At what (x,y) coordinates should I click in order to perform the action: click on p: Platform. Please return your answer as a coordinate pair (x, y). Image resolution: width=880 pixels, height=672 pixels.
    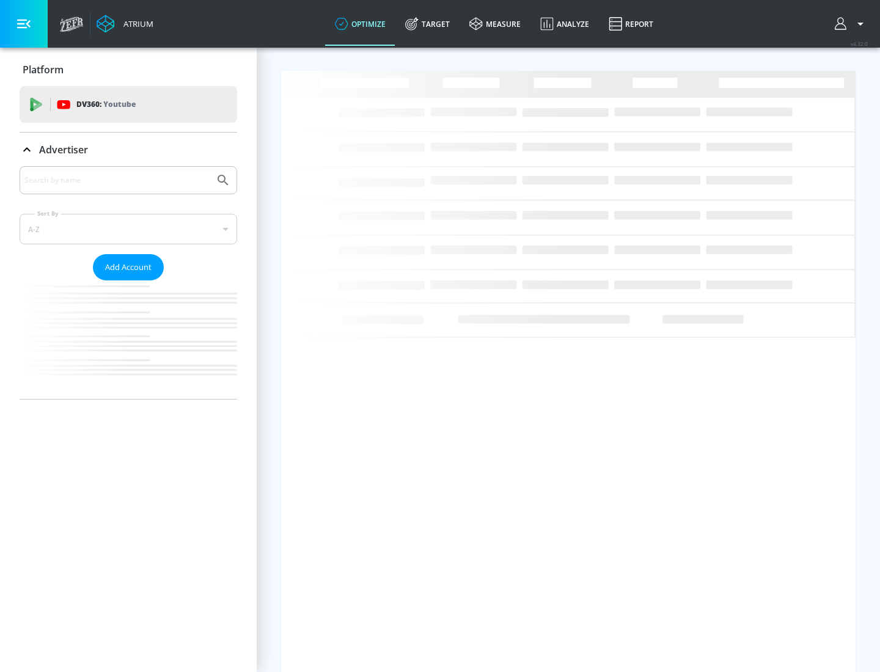
    Looking at the image, I should click on (43, 70).